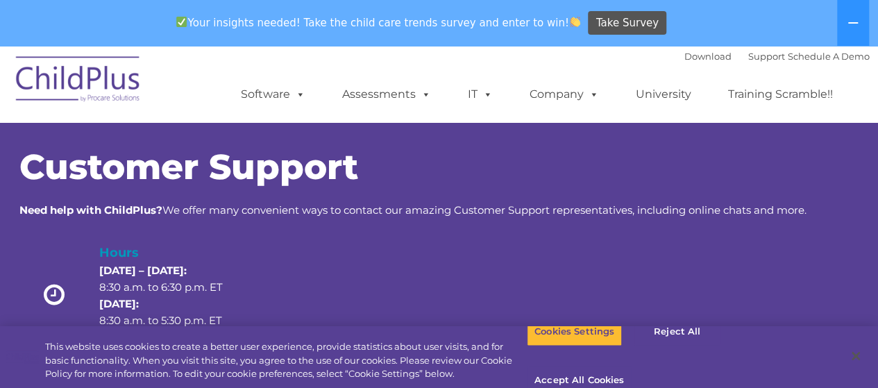  What do you see at coordinates (78, 81) in the screenshot?
I see `img: ChildPlus by Procare Solutions` at bounding box center [78, 81].